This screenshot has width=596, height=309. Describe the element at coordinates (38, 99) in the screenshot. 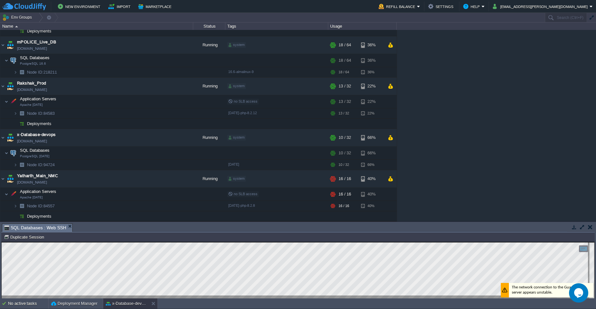

I see `span: Application Servers` at that location.